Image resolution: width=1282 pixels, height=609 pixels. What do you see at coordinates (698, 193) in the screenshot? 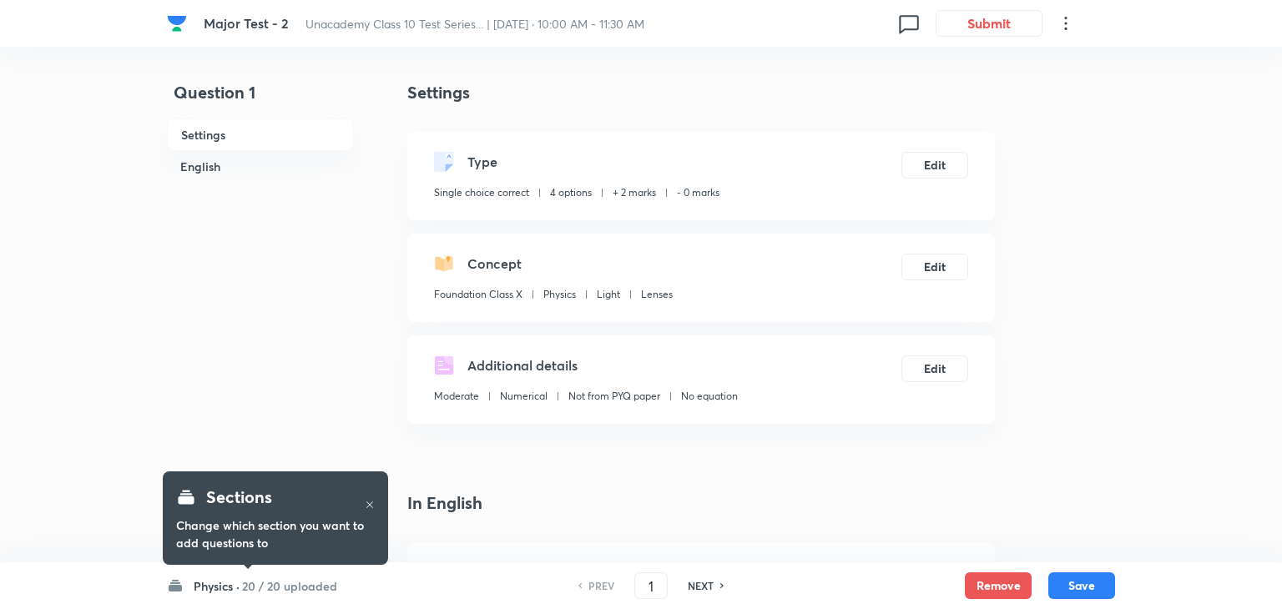
I see `p: - 0 marks` at bounding box center [698, 193].